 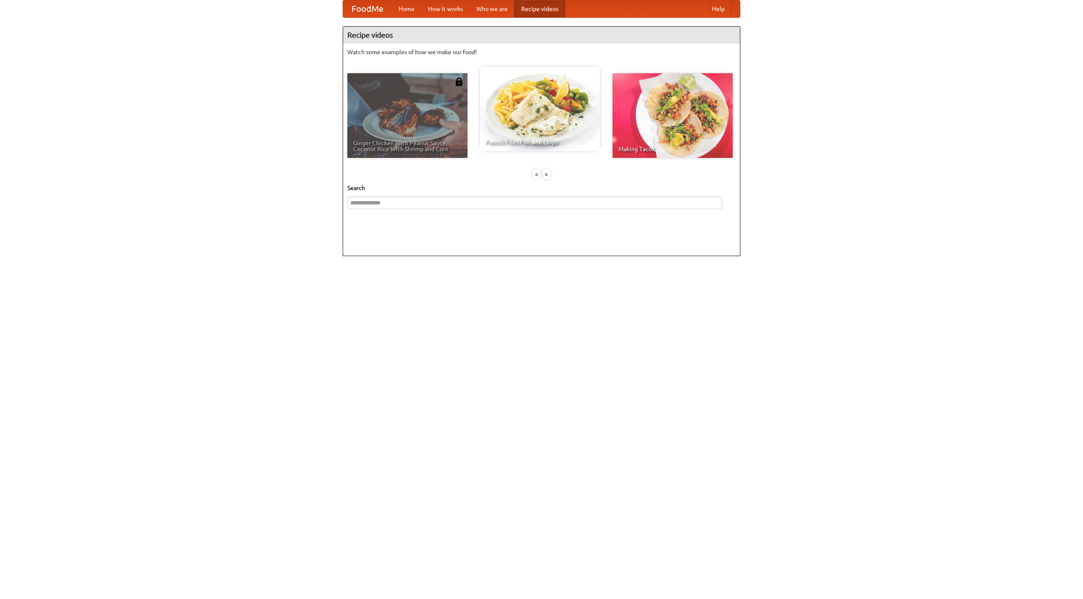 I want to click on a: Who we are, so click(x=492, y=9).